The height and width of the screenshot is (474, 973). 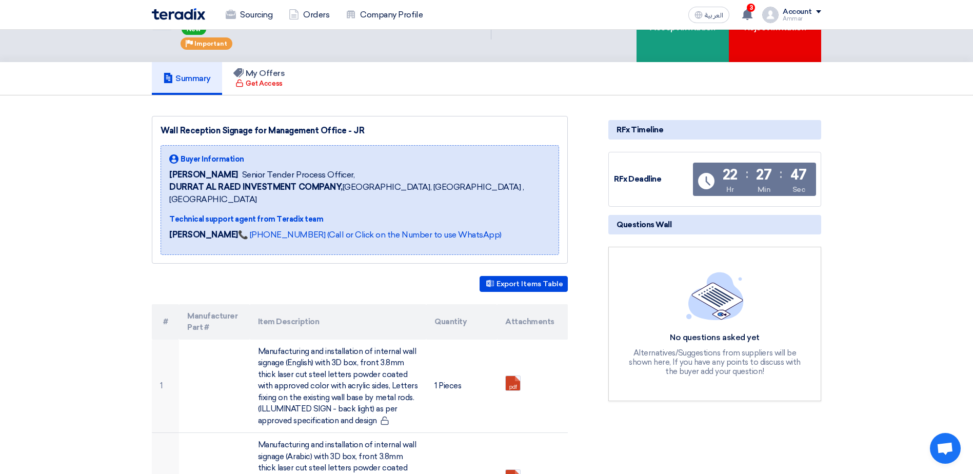 What do you see at coordinates (212, 159) in the screenshot?
I see `span: Buyer Information` at bounding box center [212, 159].